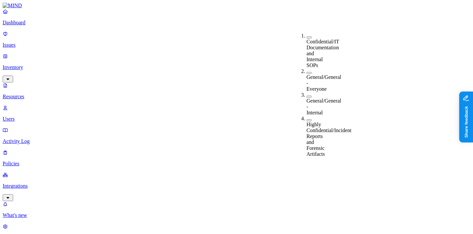 The width and height of the screenshot is (473, 234). I want to click on p: Issues, so click(237, 45).